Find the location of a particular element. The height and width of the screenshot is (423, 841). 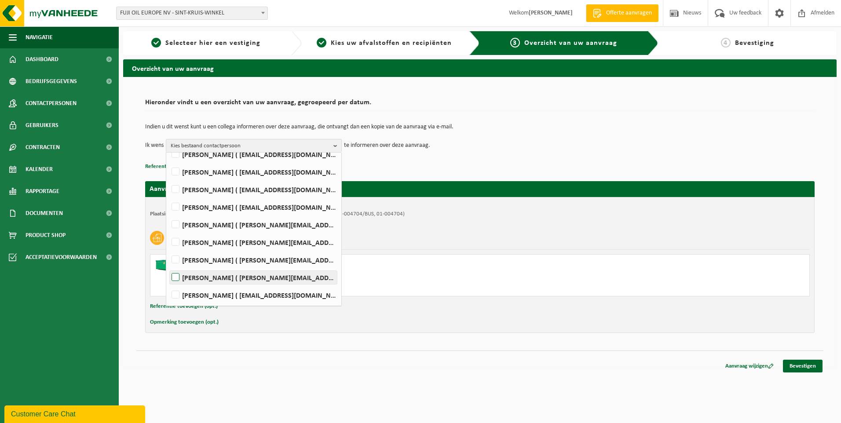

span: 3 is located at coordinates (515, 43).